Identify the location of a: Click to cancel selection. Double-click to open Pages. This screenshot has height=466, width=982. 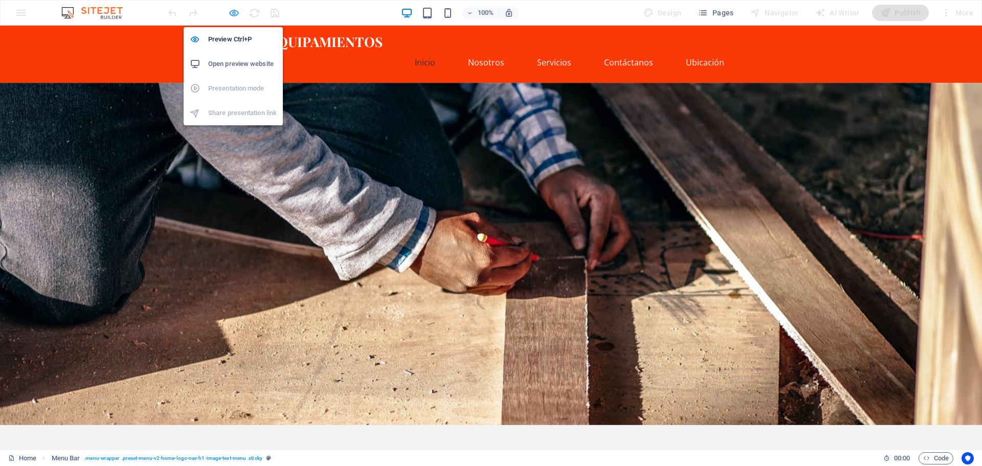
(22, 458).